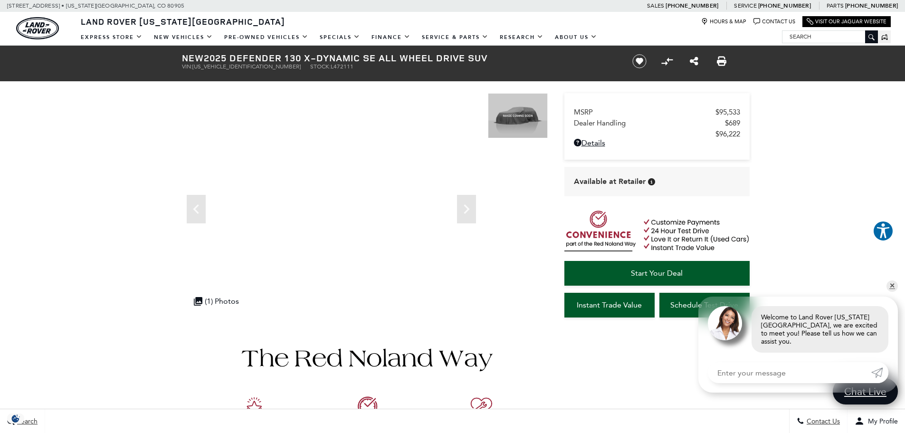 The image size is (905, 433). I want to click on input: Enter your message, so click(789, 372).